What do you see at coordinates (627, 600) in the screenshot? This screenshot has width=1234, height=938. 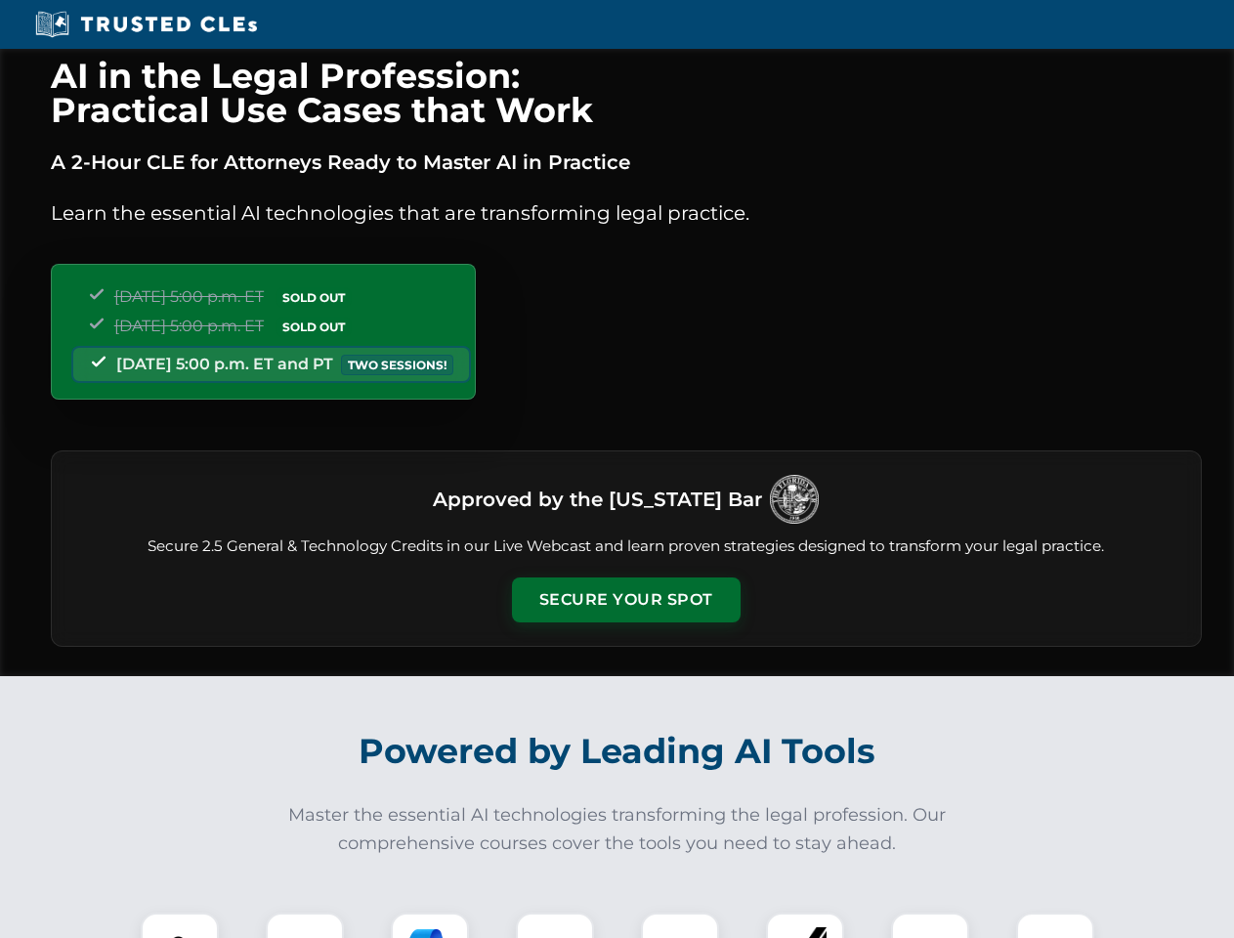 I see `button: Secure Your Spot` at bounding box center [627, 600].